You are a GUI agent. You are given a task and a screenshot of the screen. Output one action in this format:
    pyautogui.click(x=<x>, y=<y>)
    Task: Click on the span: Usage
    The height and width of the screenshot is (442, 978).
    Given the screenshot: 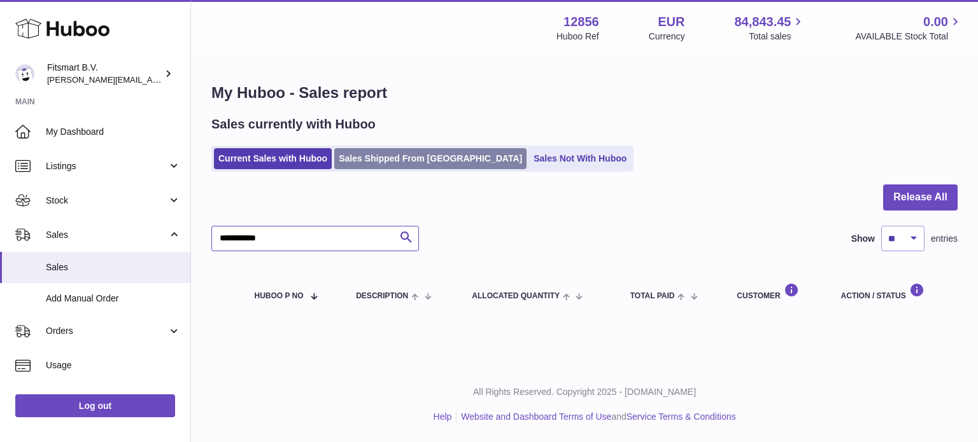 What is the action you would take?
    pyautogui.click(x=113, y=365)
    